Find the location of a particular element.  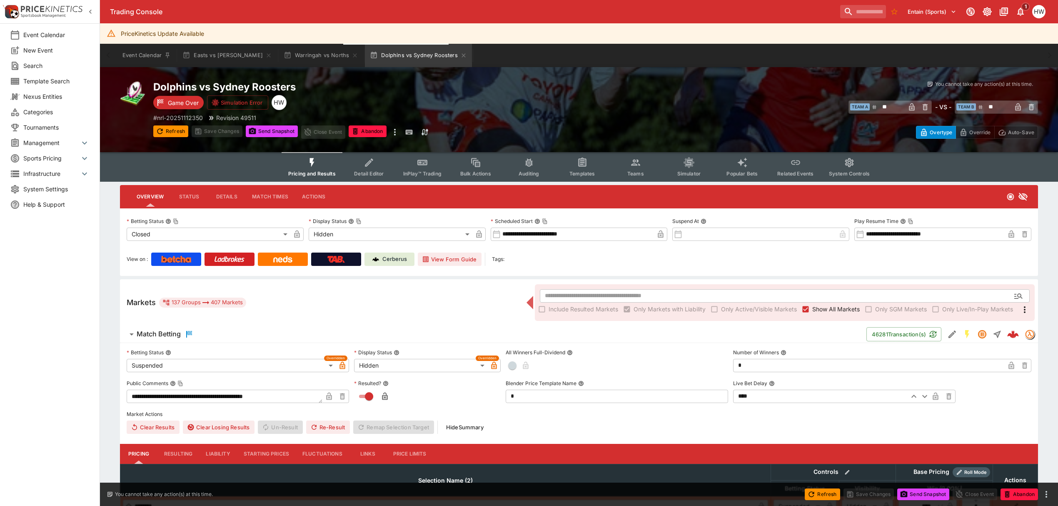

svg: Closed is located at coordinates (1011, 197).